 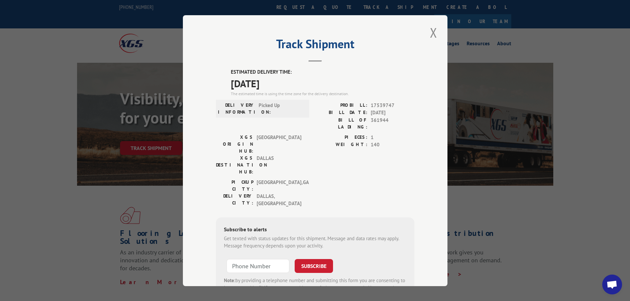 What do you see at coordinates (234, 185) in the screenshot?
I see `label: PICKUP CITY:` at bounding box center [234, 185].